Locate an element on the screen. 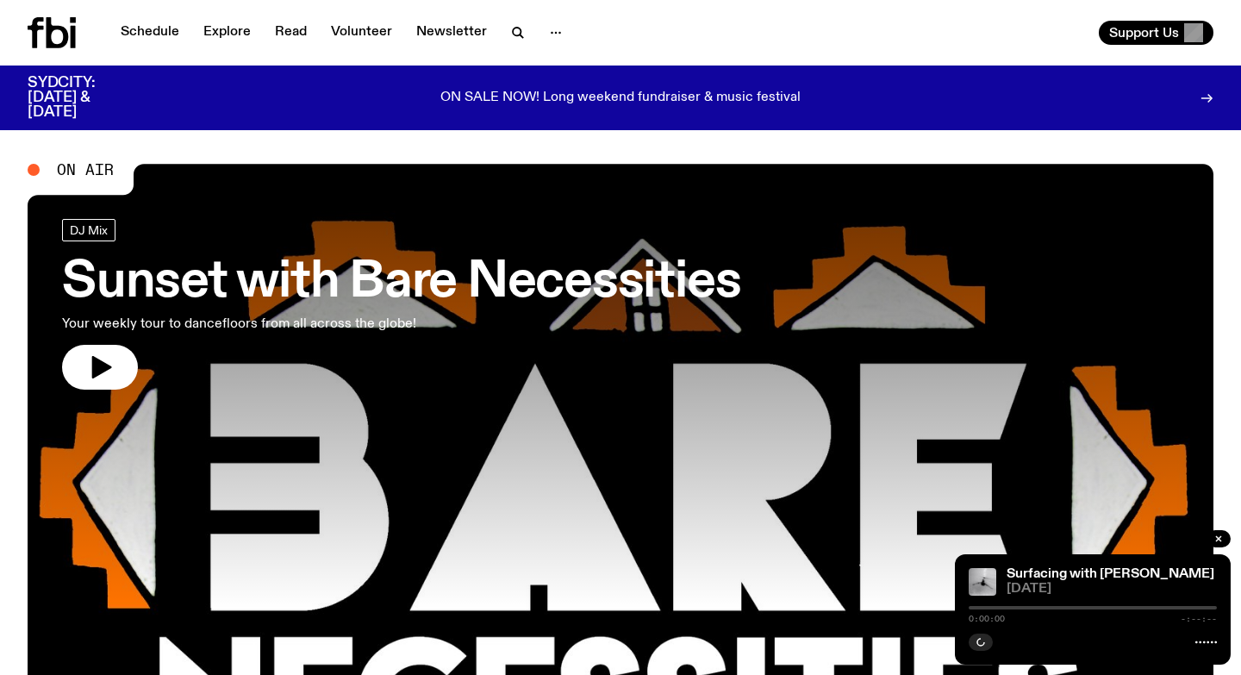 This screenshot has height=675, width=1241. a: DJ Mix is located at coordinates (89, 230).